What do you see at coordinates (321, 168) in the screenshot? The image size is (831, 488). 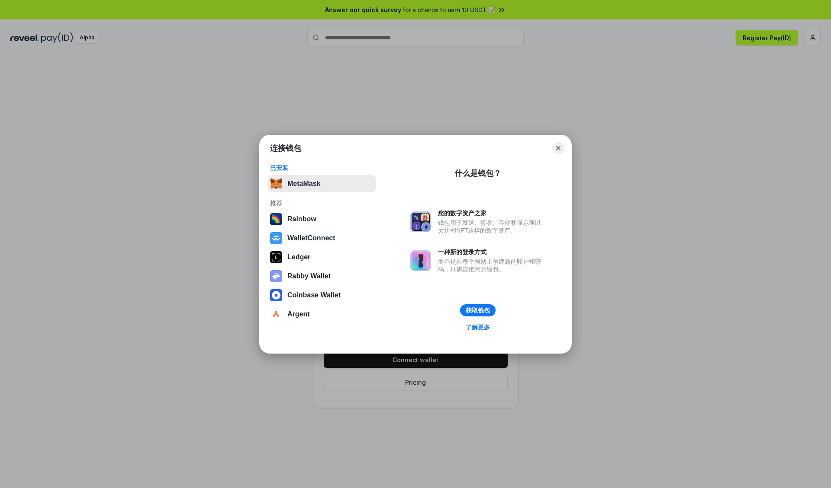 I see `div: 已安装` at bounding box center [321, 168].